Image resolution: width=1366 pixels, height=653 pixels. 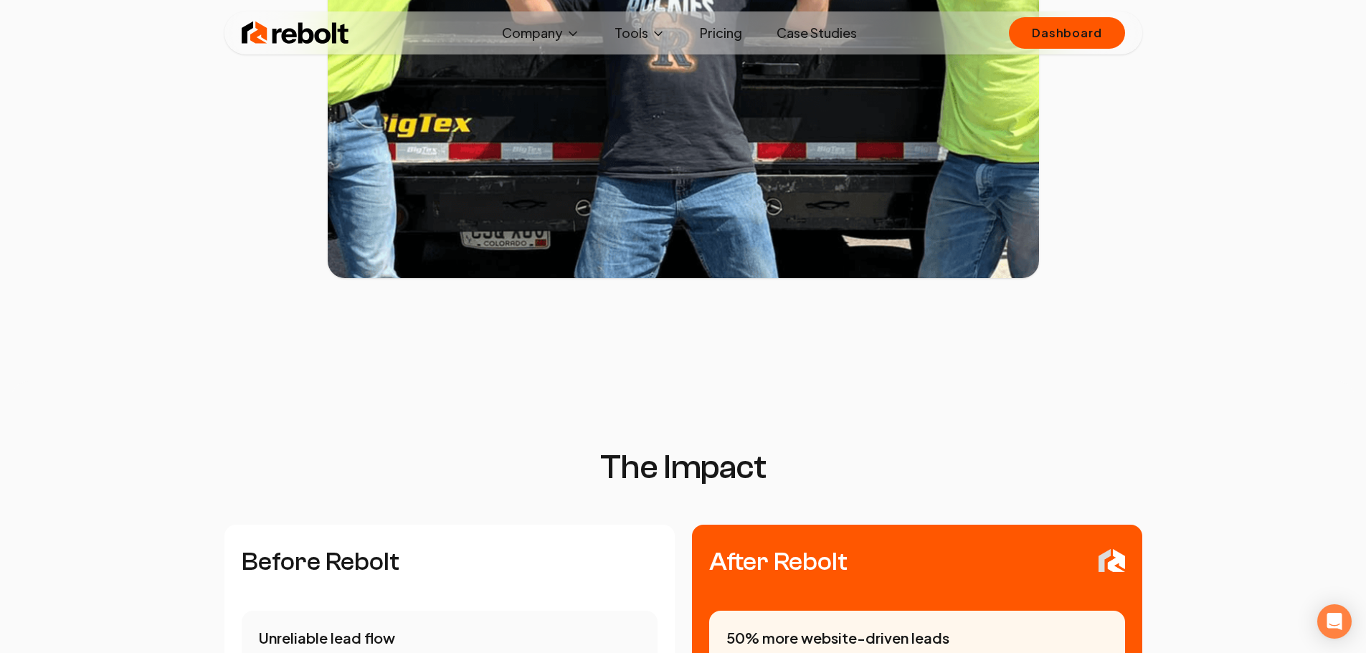 I want to click on p: 50% more website-driven leads, so click(x=917, y=638).